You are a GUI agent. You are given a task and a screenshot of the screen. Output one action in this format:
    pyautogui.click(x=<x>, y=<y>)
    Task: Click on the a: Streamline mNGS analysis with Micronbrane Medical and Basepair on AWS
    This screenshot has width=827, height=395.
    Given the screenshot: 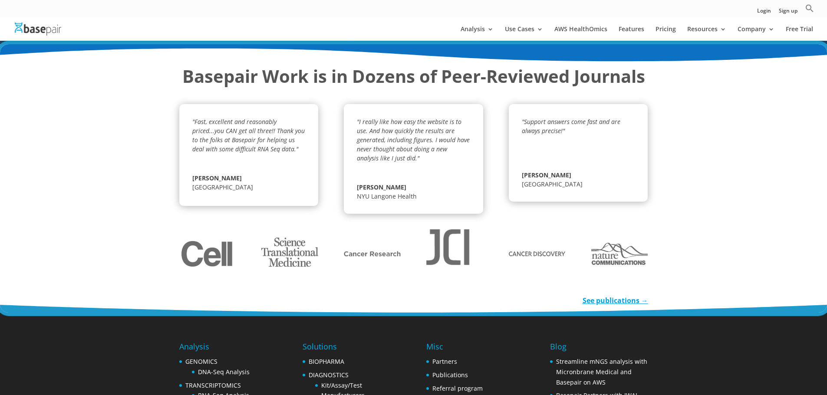 What is the action you would take?
    pyautogui.click(x=602, y=372)
    